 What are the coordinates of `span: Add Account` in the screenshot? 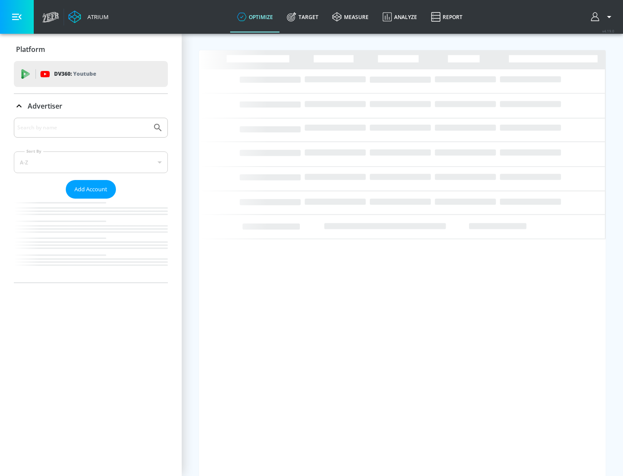 It's located at (91, 189).